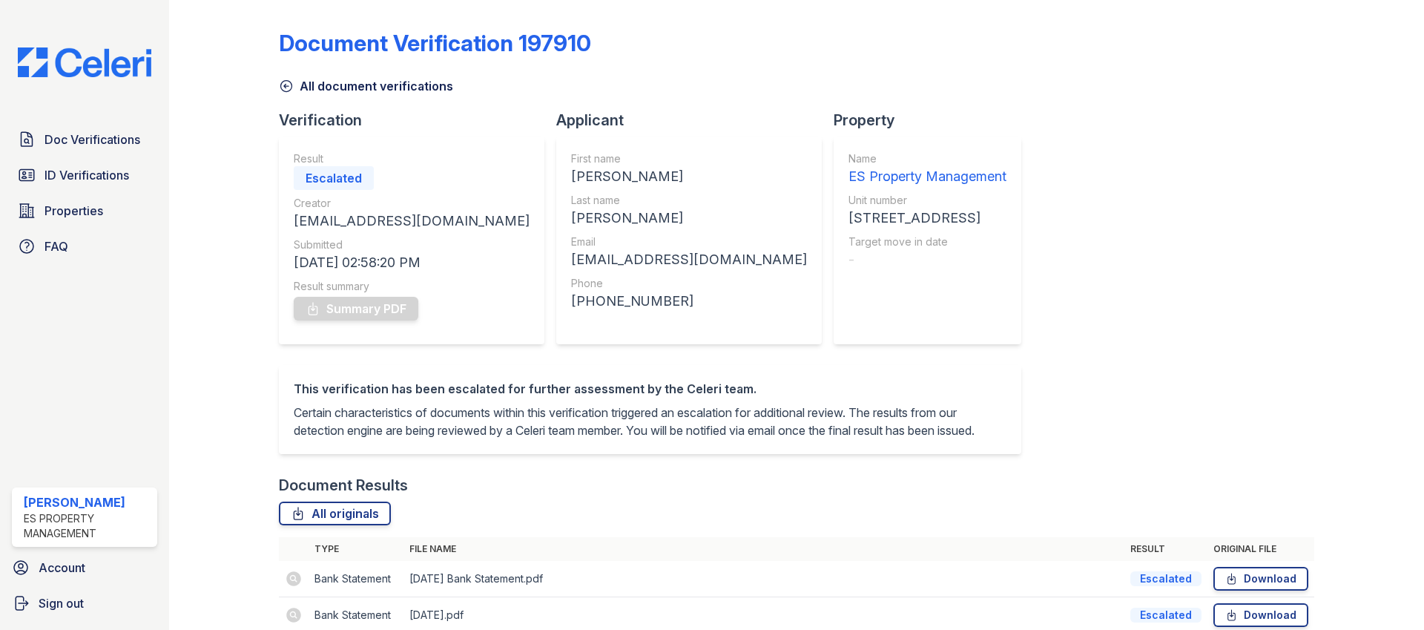 The width and height of the screenshot is (1424, 630). Describe the element at coordinates (689, 283) in the screenshot. I see `div: Phone` at that location.